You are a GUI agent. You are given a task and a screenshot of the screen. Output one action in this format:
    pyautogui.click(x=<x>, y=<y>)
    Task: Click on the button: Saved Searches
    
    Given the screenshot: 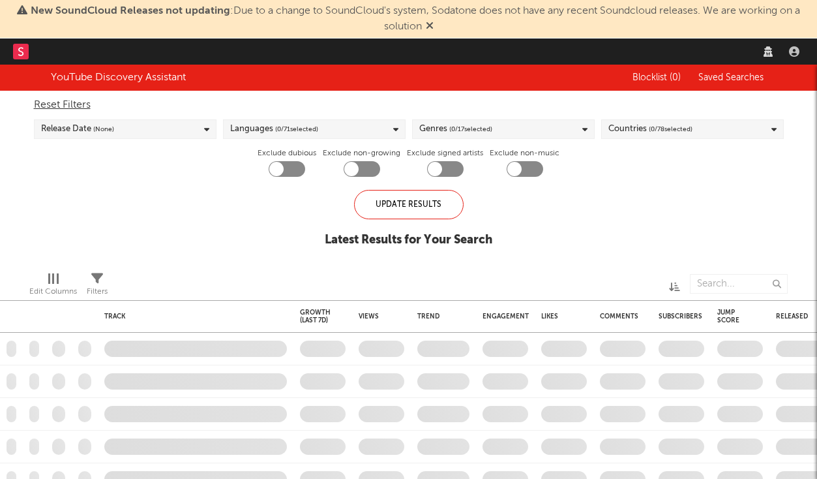 What is the action you would take?
    pyautogui.click(x=730, y=78)
    